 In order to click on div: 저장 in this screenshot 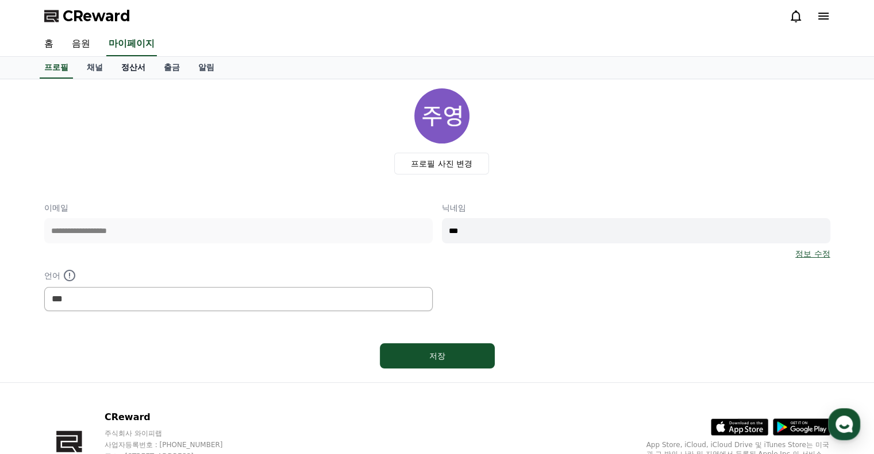, I will do `click(437, 356)`.